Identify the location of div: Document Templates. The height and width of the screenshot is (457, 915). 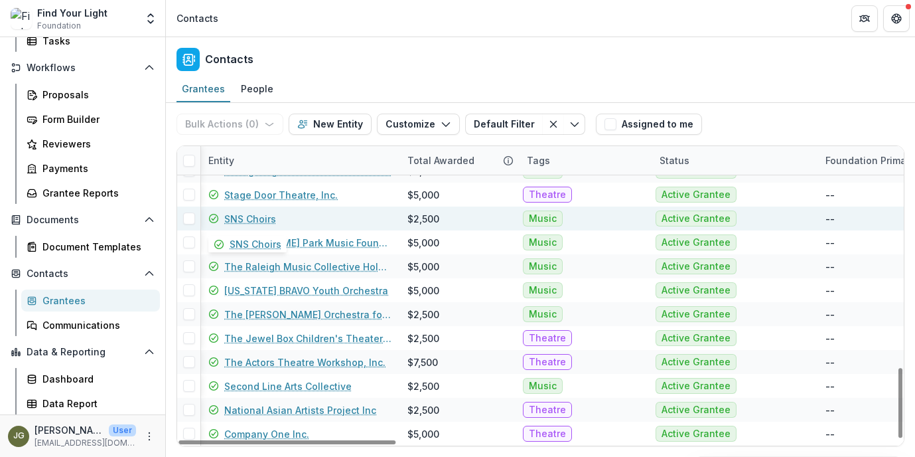
(96, 246).